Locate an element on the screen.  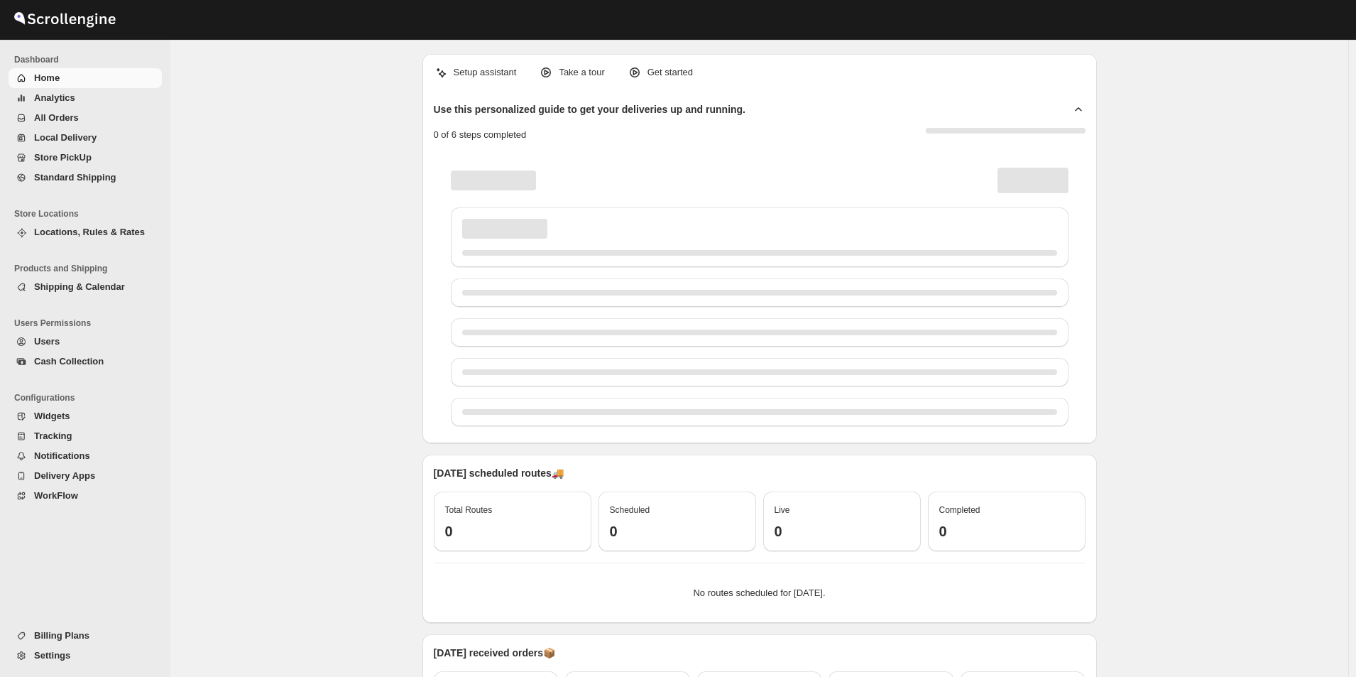
span: Cash Collection is located at coordinates (69, 361).